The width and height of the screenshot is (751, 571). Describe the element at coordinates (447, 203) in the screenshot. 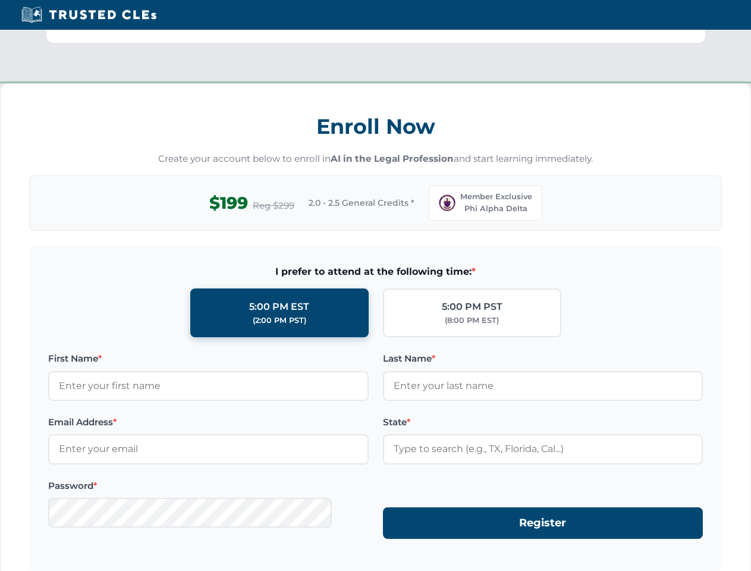

I see `img: PAD` at that location.